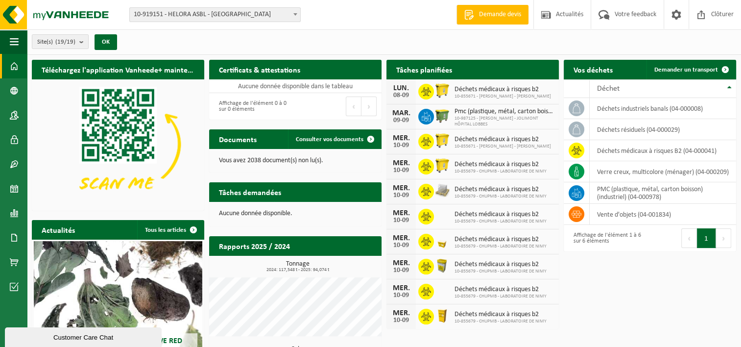  Describe the element at coordinates (60, 42) in the screenshot. I see `button: Site(s)(19/19)` at that location.